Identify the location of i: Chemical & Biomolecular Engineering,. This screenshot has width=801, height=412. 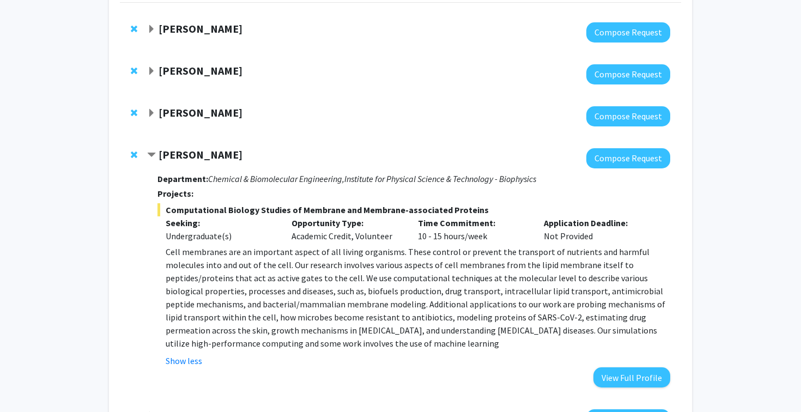
(276, 179).